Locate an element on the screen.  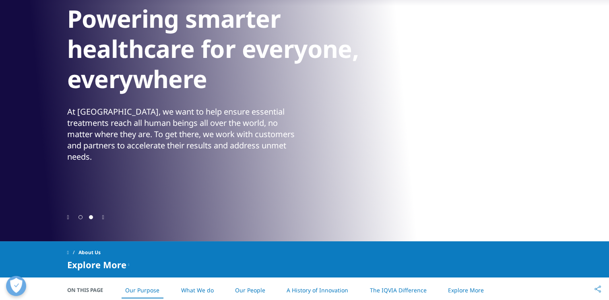
span: On This Page is located at coordinates (89, 290).